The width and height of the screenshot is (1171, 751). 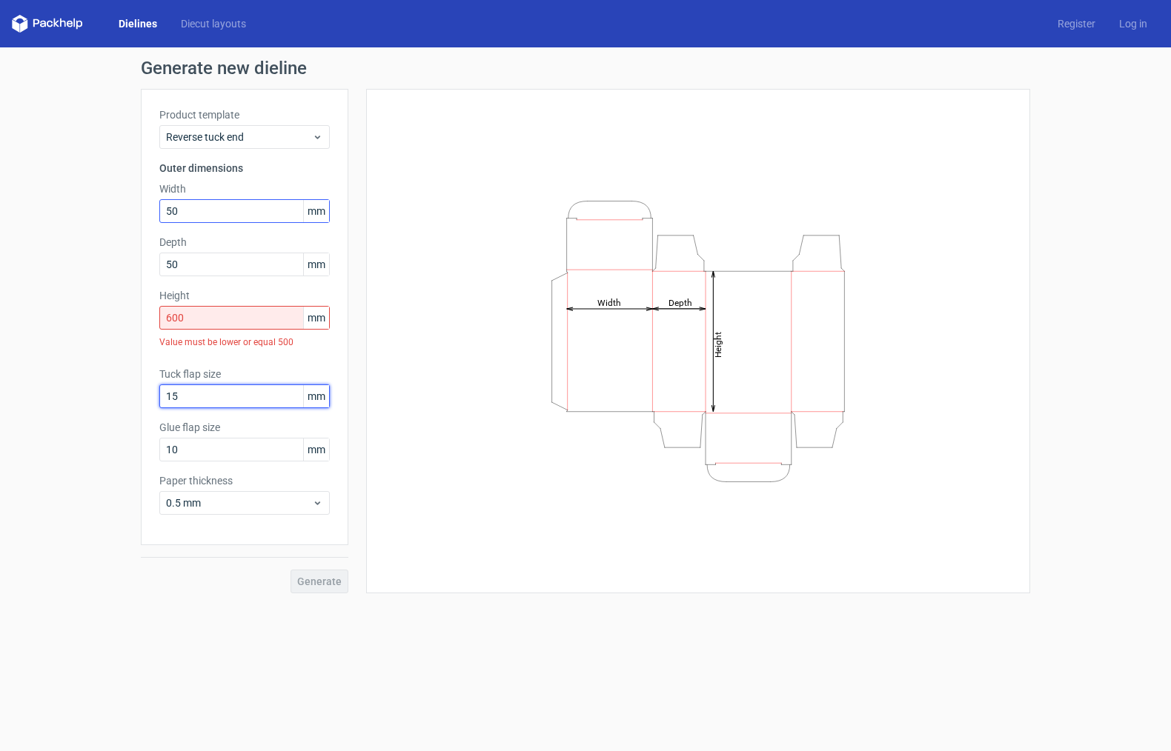 I want to click on a: Register, so click(x=1076, y=24).